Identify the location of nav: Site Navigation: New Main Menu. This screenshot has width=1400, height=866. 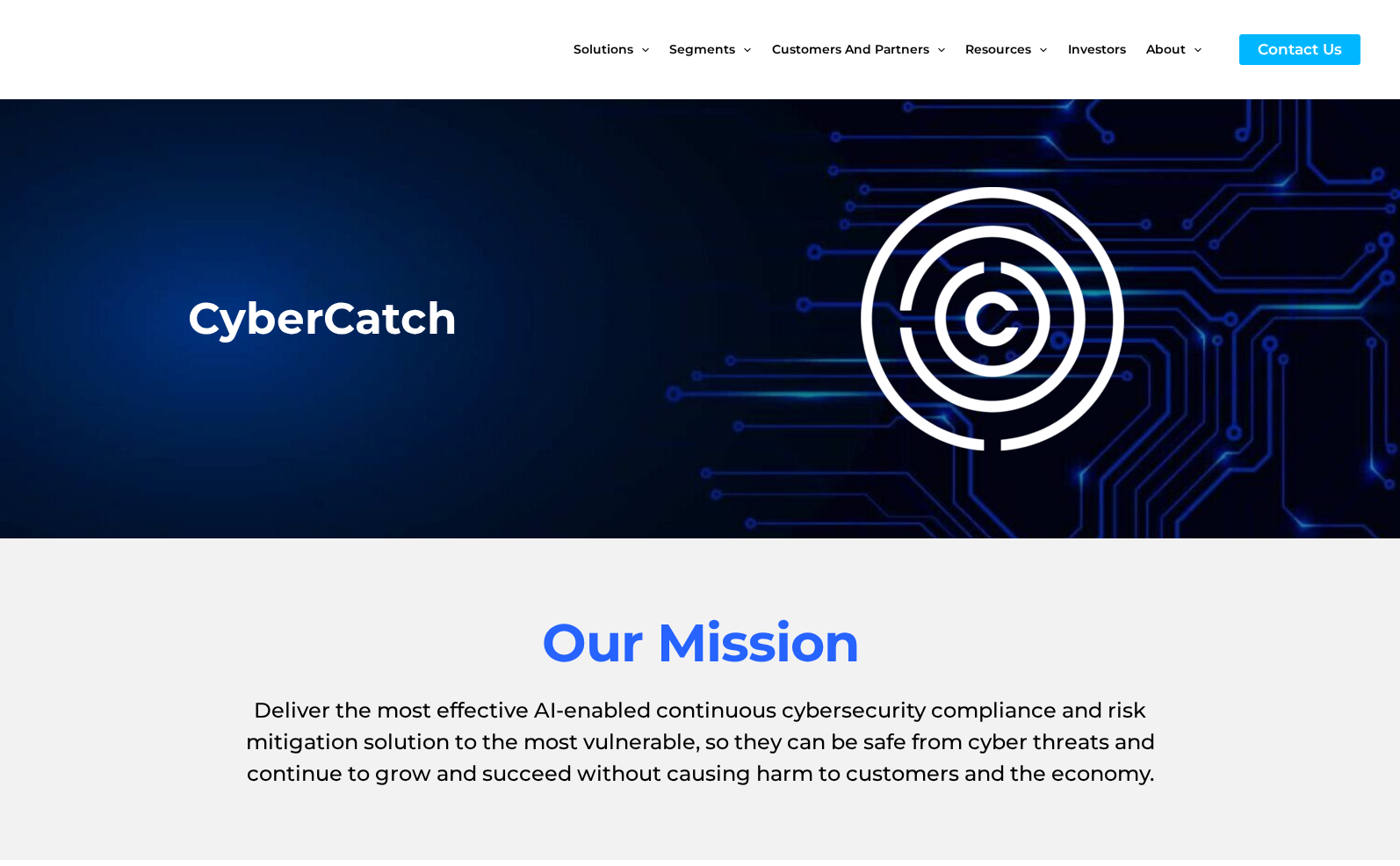
(898, 49).